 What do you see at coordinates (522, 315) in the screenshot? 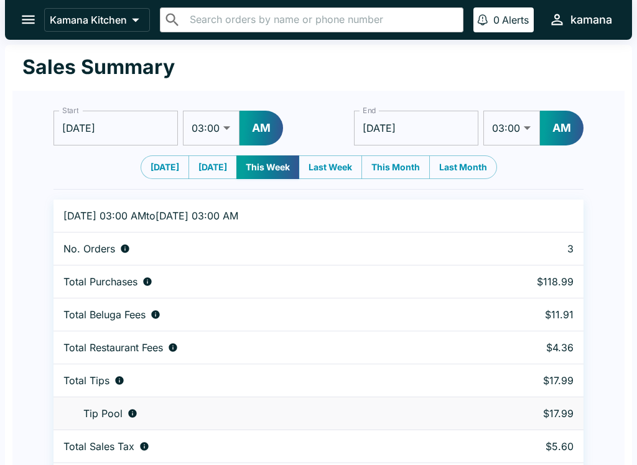
I see `p: $11.91` at bounding box center [522, 315].